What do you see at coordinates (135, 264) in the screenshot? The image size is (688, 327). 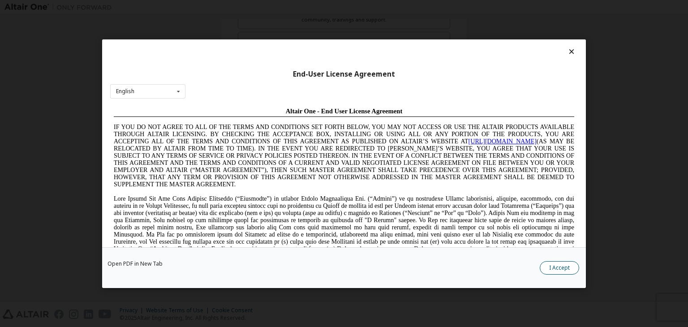 I see `a: Open PDF in New Tab` at bounding box center [135, 264].